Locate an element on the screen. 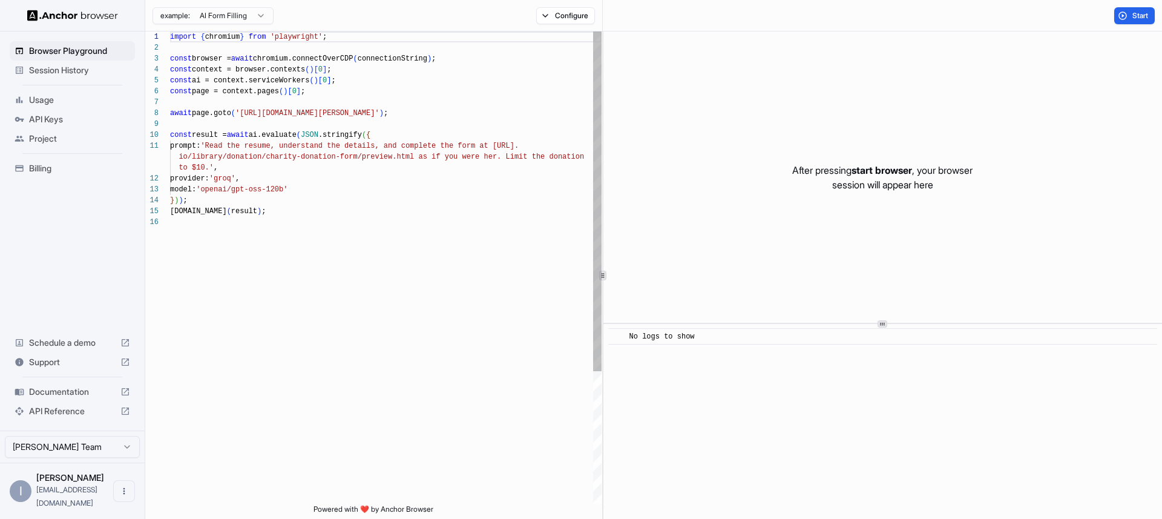 The image size is (1162, 519). div: 4 is located at coordinates (152, 70).